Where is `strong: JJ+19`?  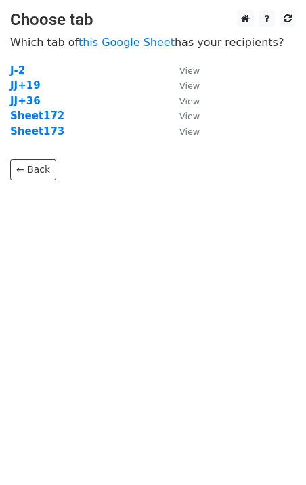 strong: JJ+19 is located at coordinates (25, 85).